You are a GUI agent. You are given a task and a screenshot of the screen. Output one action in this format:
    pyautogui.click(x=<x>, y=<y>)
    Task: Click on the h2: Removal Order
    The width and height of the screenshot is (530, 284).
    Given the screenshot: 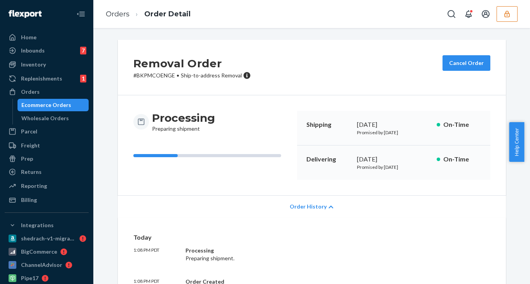 What is the action you would take?
    pyautogui.click(x=192, y=63)
    